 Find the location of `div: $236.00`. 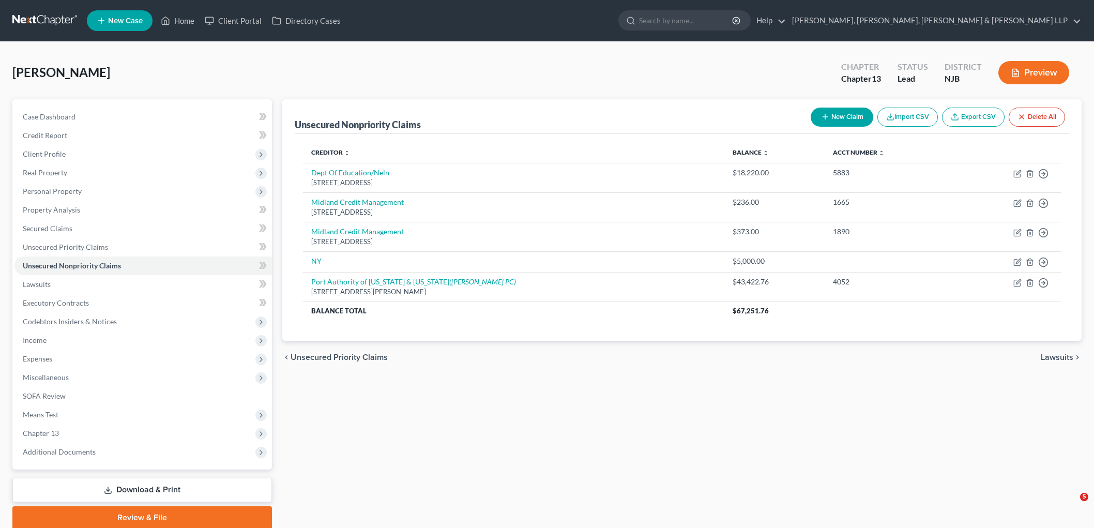

div: $236.00 is located at coordinates (775, 202).